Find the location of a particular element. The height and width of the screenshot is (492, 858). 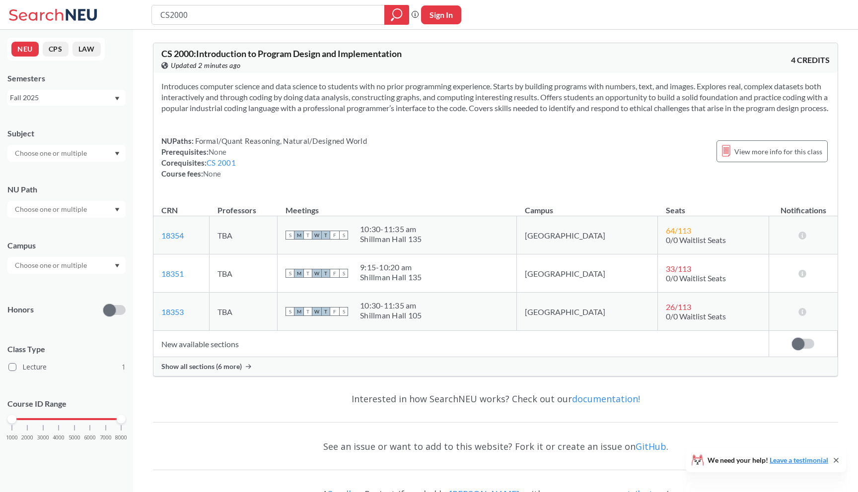

a: CS 2001 is located at coordinates (221, 163).